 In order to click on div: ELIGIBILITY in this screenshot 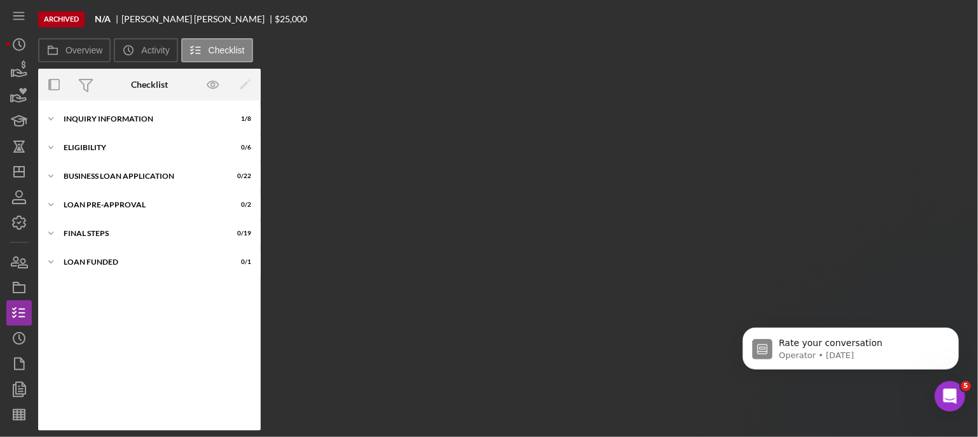, I will do `click(141, 148)`.